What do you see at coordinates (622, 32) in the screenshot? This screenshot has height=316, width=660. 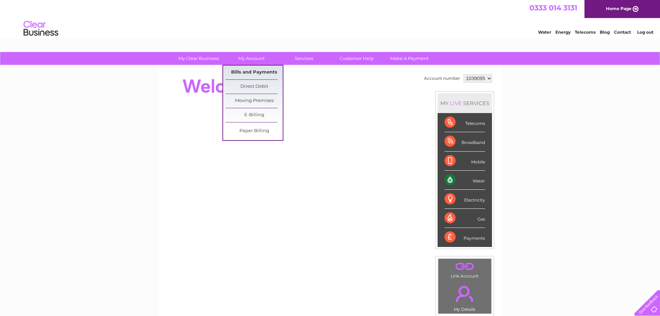 I see `a: Contact` at bounding box center [622, 32].